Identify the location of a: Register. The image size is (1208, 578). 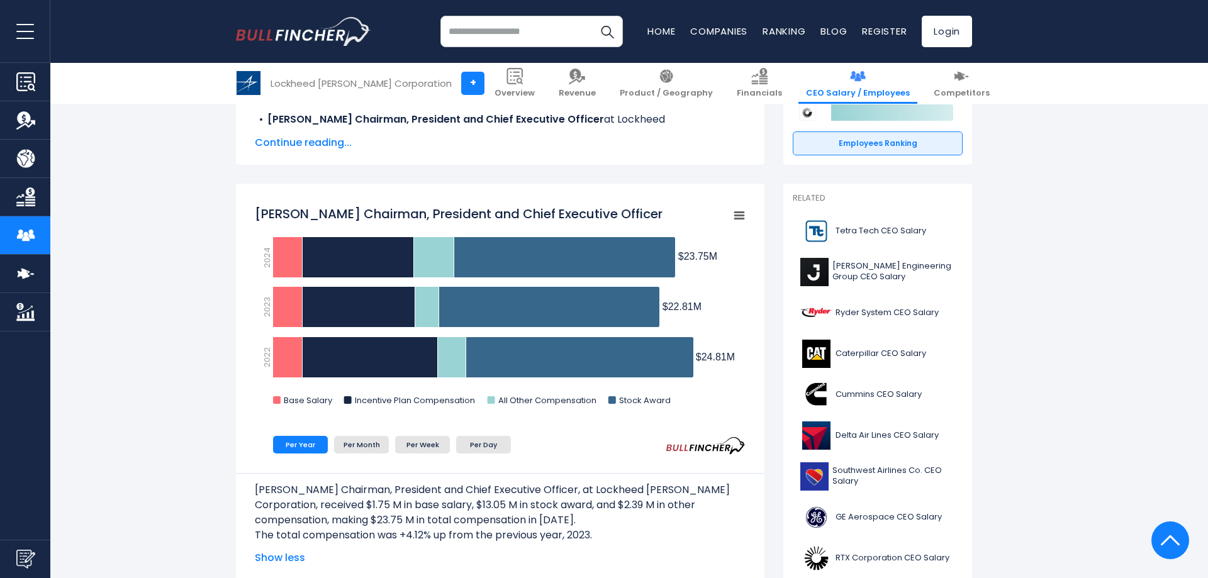
(884, 31).